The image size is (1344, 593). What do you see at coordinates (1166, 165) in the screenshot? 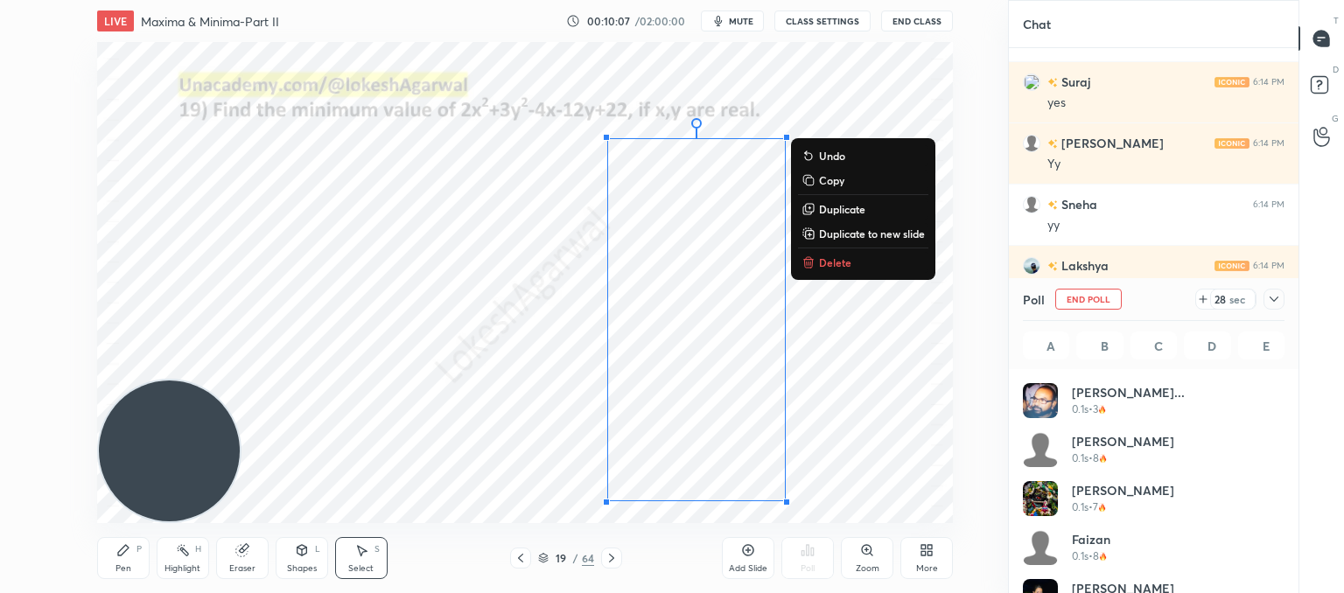
I see `div: Yy` at bounding box center [1166, 165].